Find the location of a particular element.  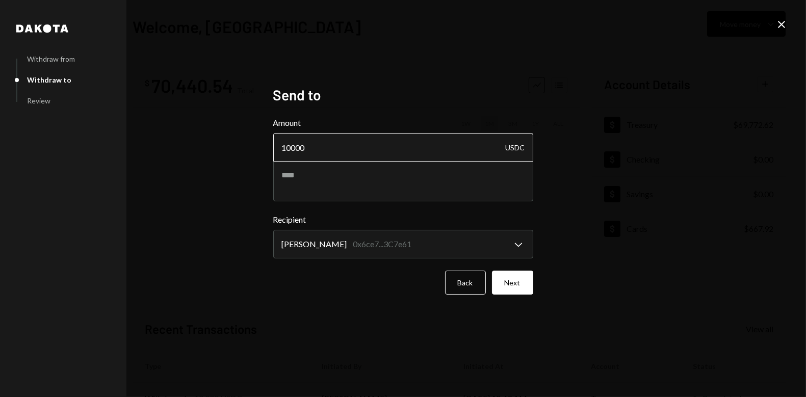

button: Recipient is located at coordinates (403, 244).